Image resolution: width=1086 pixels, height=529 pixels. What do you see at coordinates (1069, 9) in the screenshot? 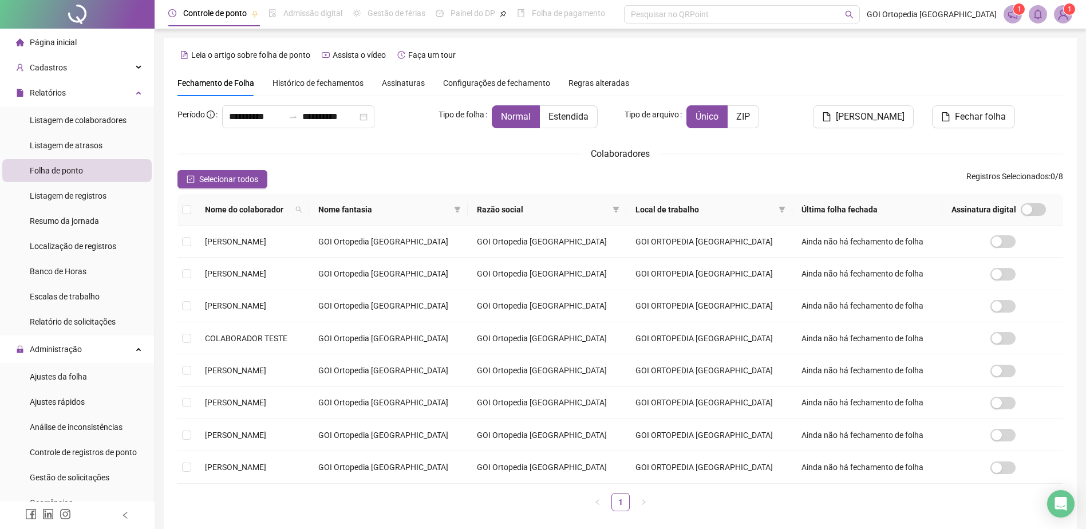
I see `sup: Atualize o seu contato no menu Meus Dados` at bounding box center [1069, 9].